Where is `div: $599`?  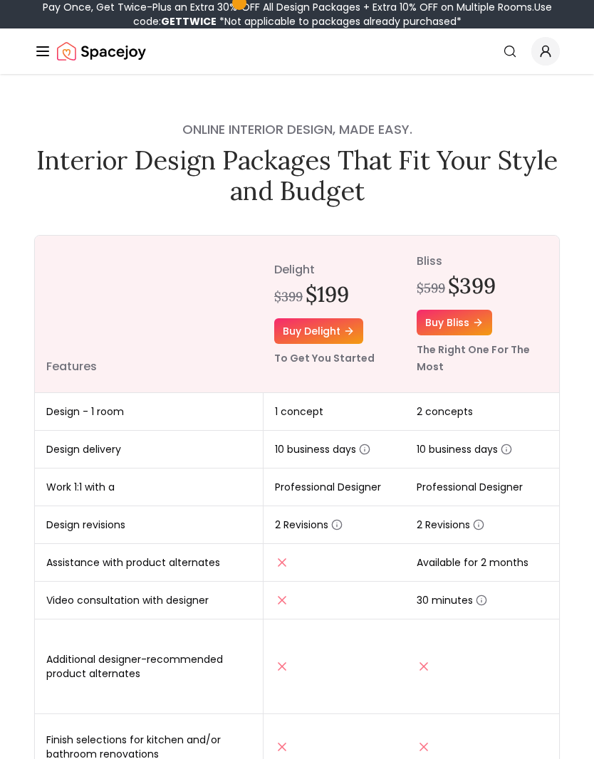 div: $599 is located at coordinates (431, 288).